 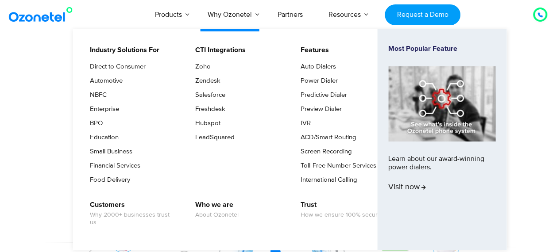 What do you see at coordinates (336, 166) in the screenshot?
I see `a: Toll-Free Number Services` at bounding box center [336, 166].